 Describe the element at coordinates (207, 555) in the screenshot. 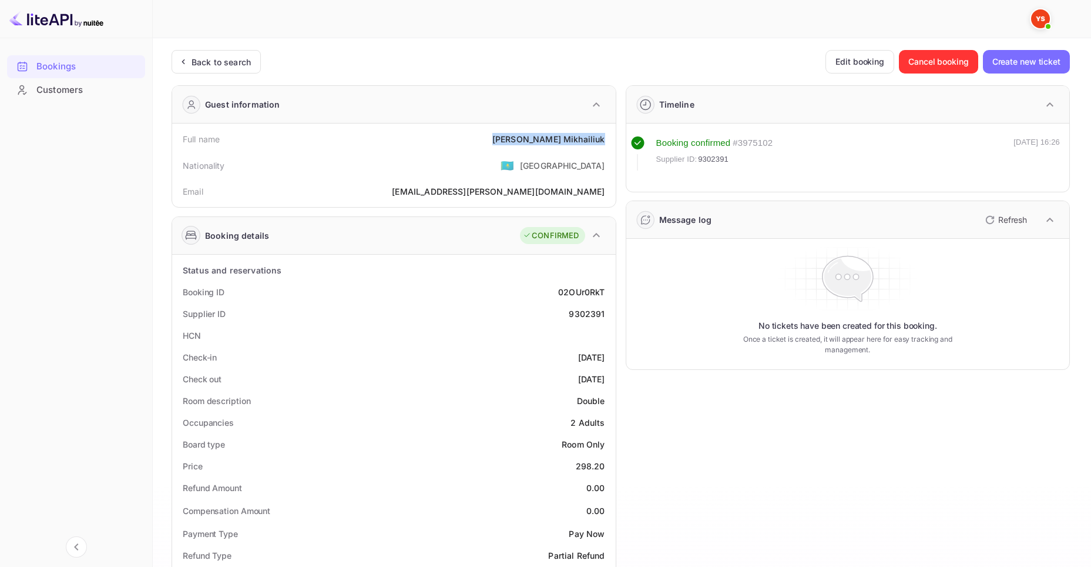

I see `div: Refund Type` at that location.